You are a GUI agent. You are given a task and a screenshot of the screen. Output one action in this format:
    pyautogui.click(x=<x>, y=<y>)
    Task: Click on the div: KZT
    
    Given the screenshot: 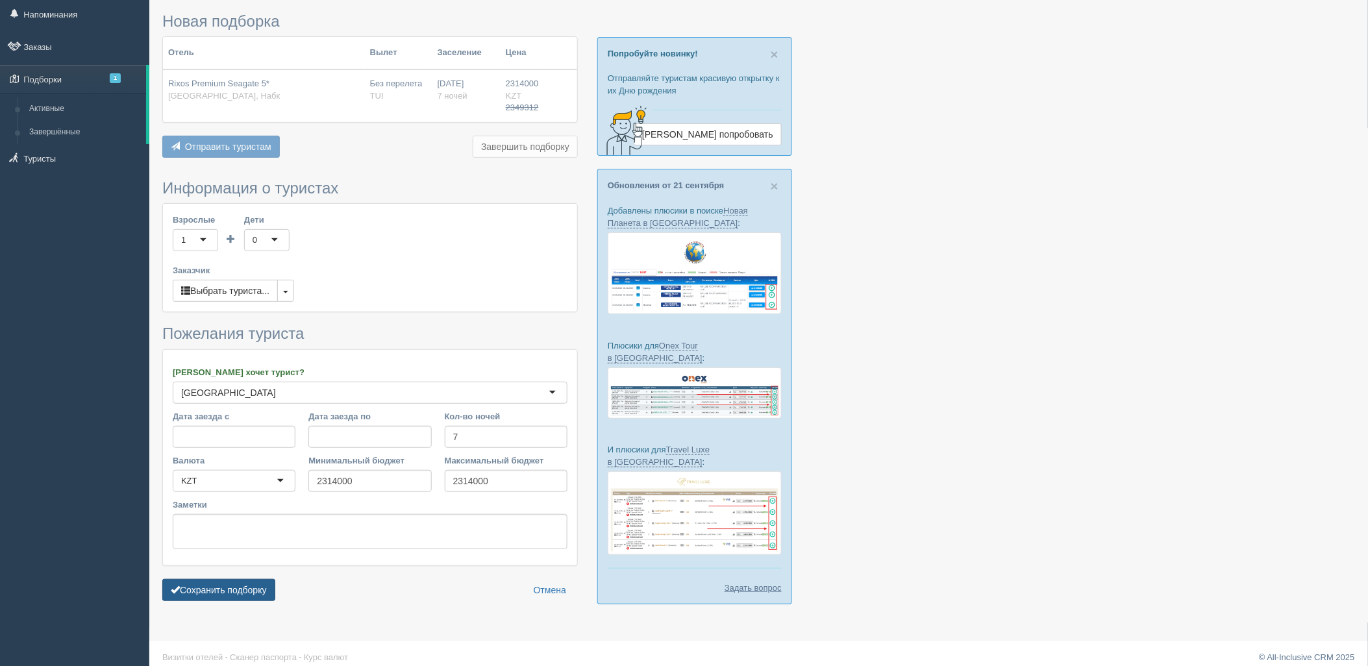 What is the action you would take?
    pyautogui.click(x=189, y=481)
    